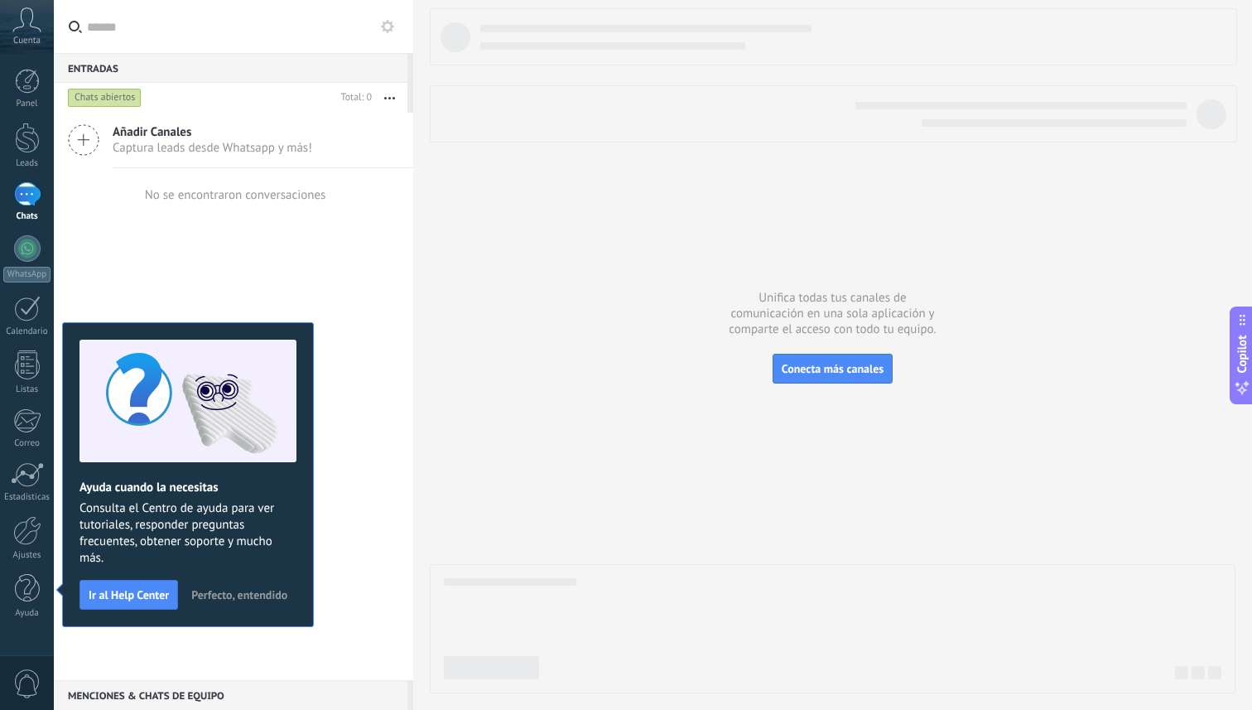  Describe the element at coordinates (188, 487) in the screenshot. I see `h2: Ayuda cuando la necesitas` at that location.